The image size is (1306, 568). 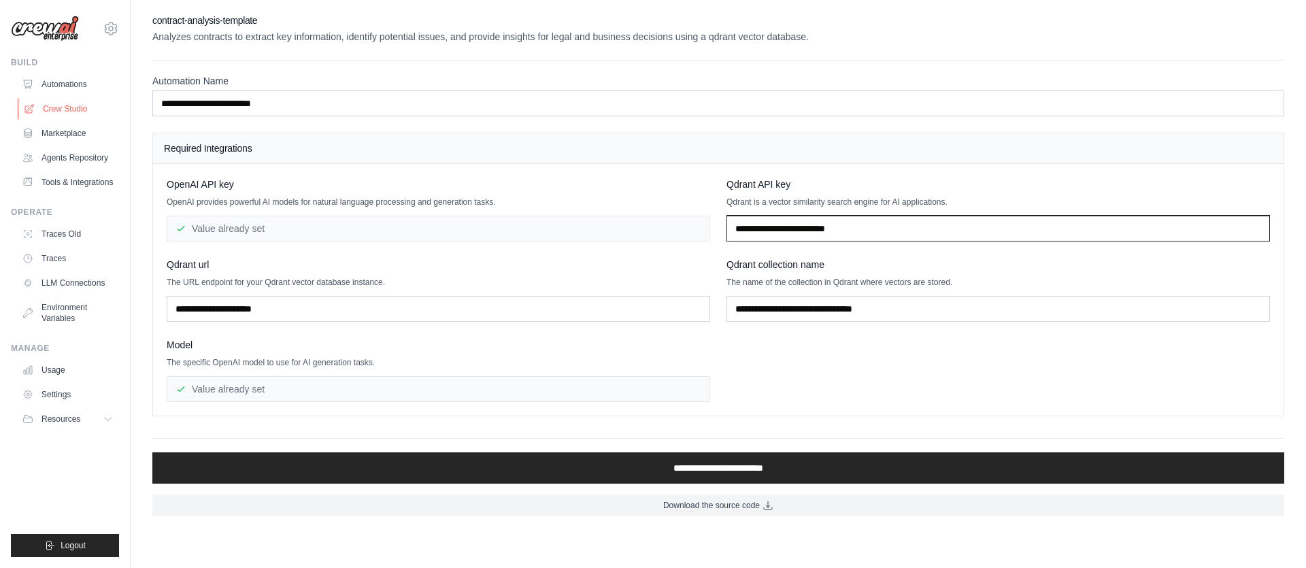 What do you see at coordinates (69, 109) in the screenshot?
I see `a: Crew Studio` at bounding box center [69, 109].